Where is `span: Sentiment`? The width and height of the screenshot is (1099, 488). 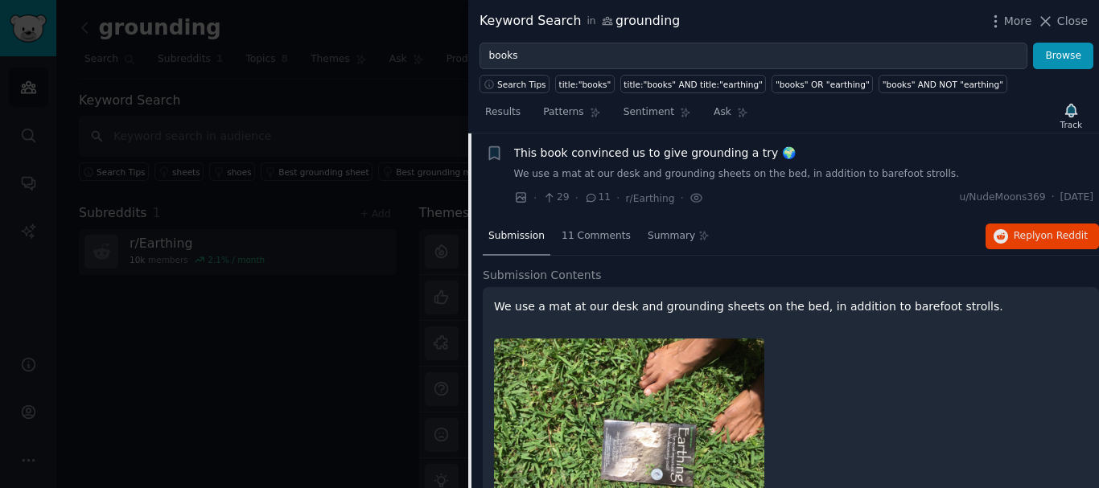
span: Sentiment is located at coordinates (649, 113).